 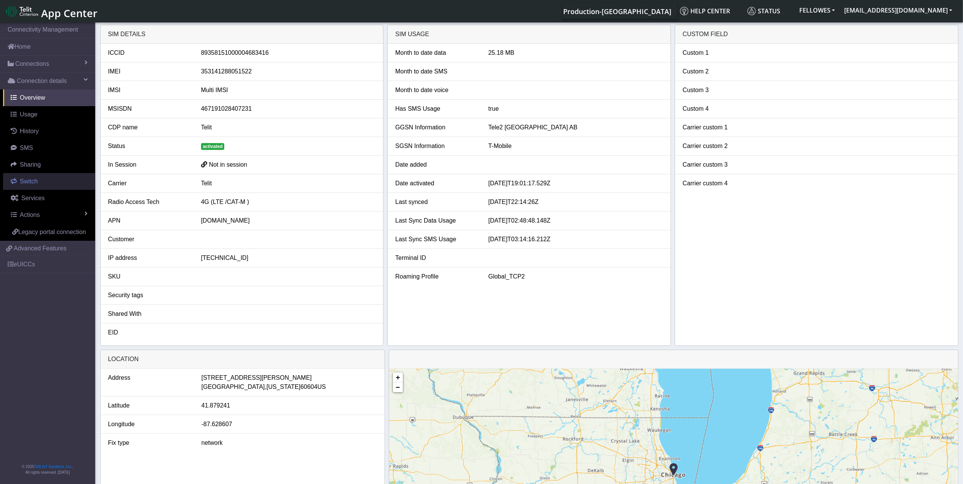 I want to click on div: Date added, so click(x=436, y=165).